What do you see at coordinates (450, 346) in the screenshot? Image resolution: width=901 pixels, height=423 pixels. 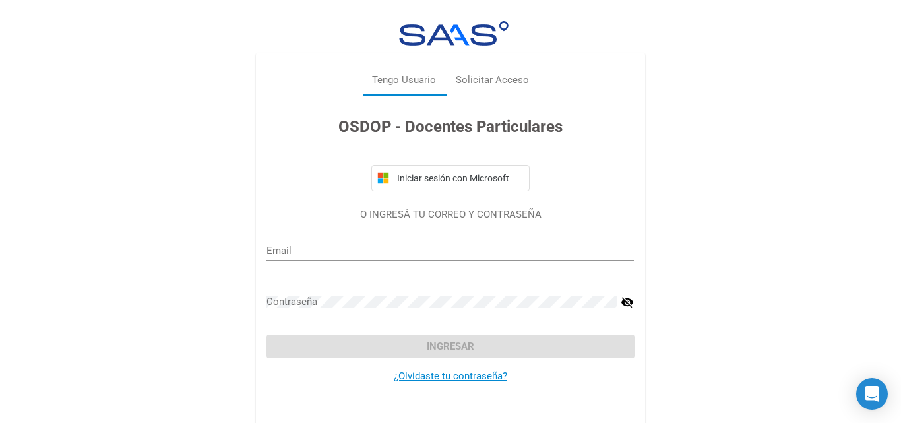 I see `button: Ingresar` at bounding box center [450, 346].